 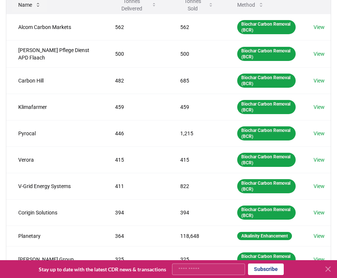 What do you see at coordinates (55, 133) in the screenshot?
I see `td: Pyrocal` at bounding box center [55, 133].